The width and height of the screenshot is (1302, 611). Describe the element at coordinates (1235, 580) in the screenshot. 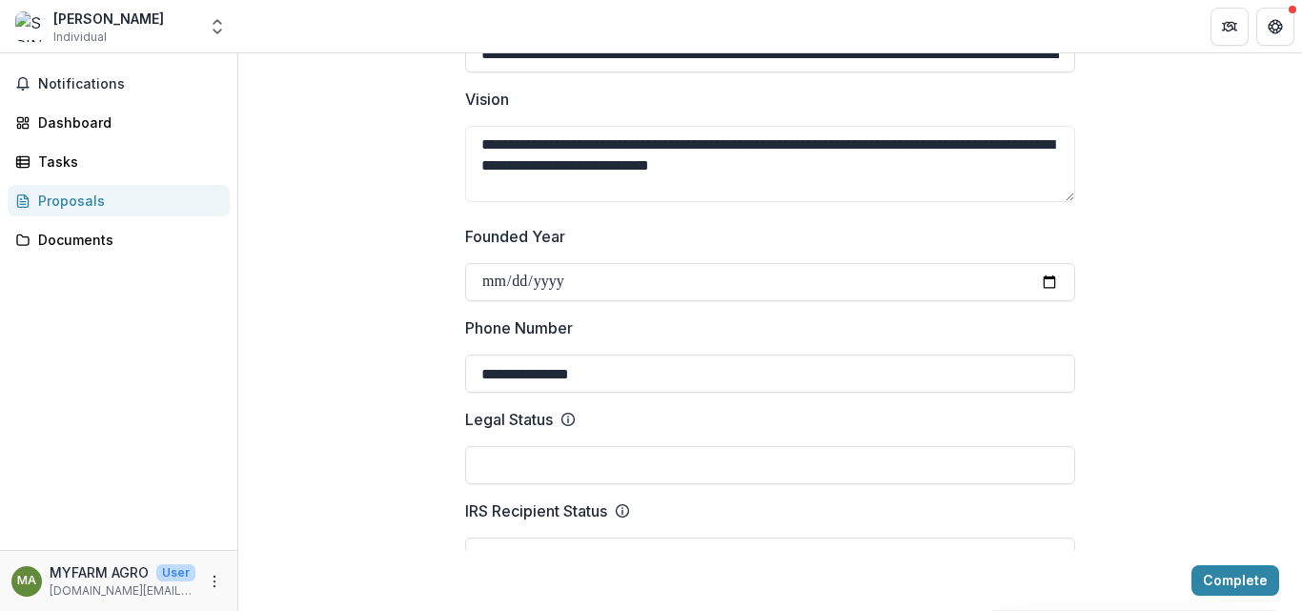

I see `button: Complete` at that location.